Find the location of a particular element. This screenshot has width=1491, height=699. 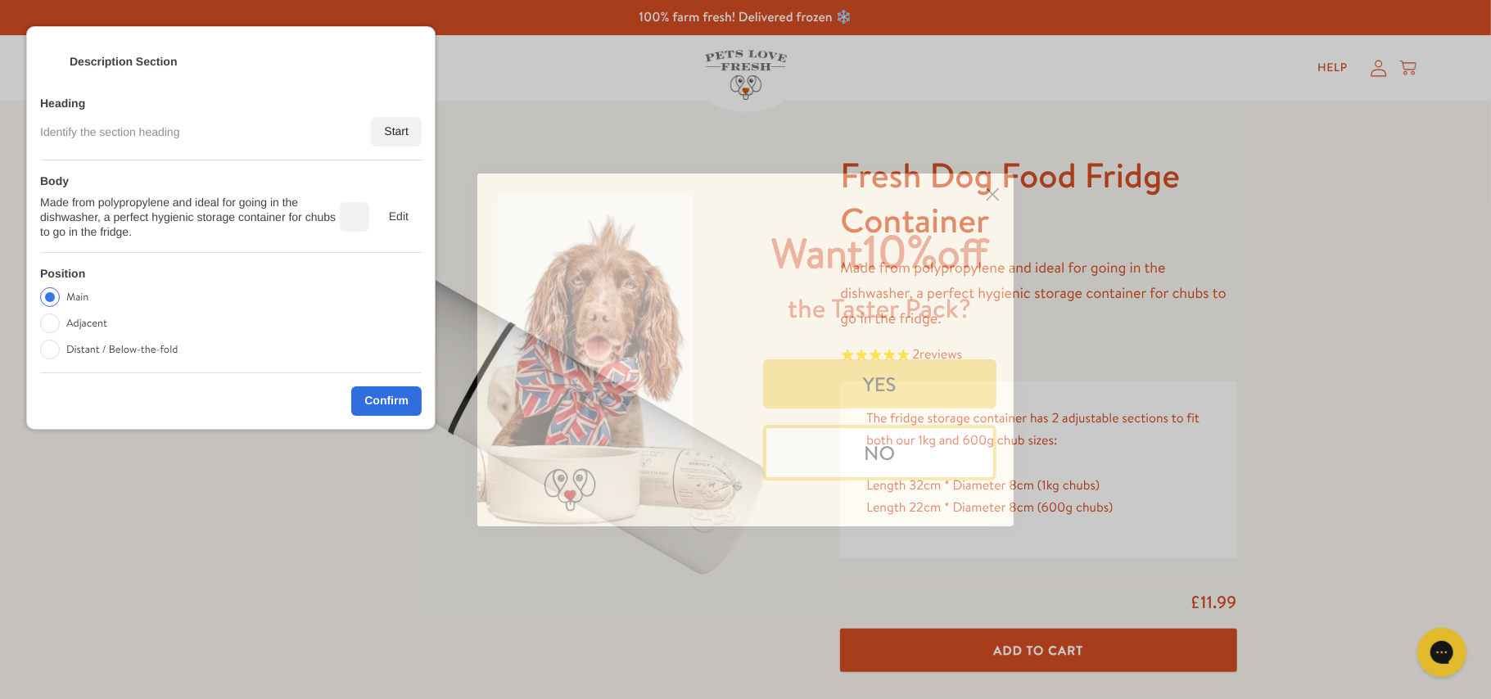

button: YES is located at coordinates (880, 384).